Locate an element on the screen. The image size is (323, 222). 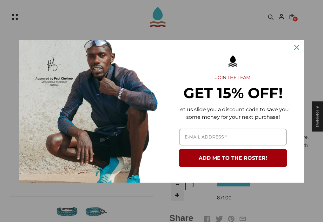
p: Let us slide you a discount code to save you some money for your next purchase! is located at coordinates (233, 113).